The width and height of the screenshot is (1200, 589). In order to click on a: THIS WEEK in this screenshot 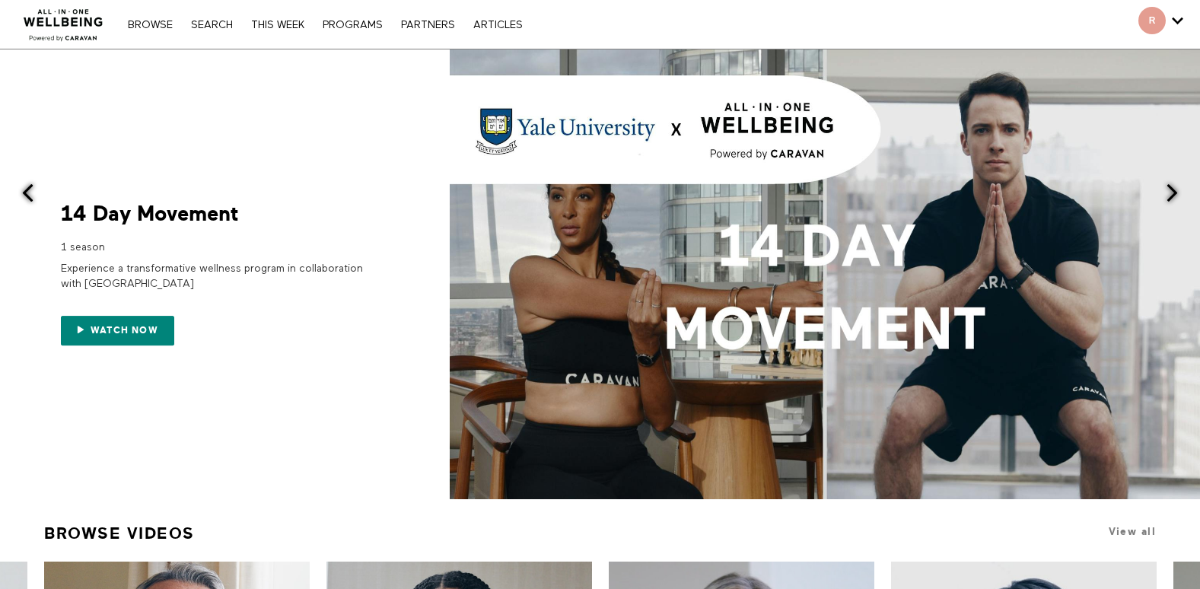, I will do `click(278, 25)`.